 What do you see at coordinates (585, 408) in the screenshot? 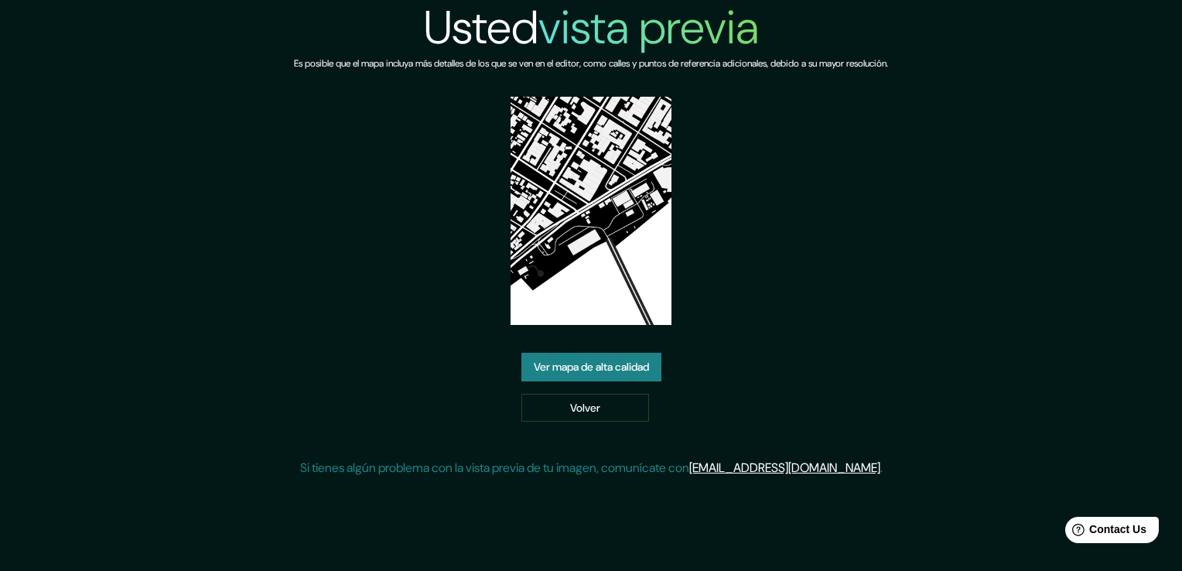
I see `a: Volver` at bounding box center [585, 408].